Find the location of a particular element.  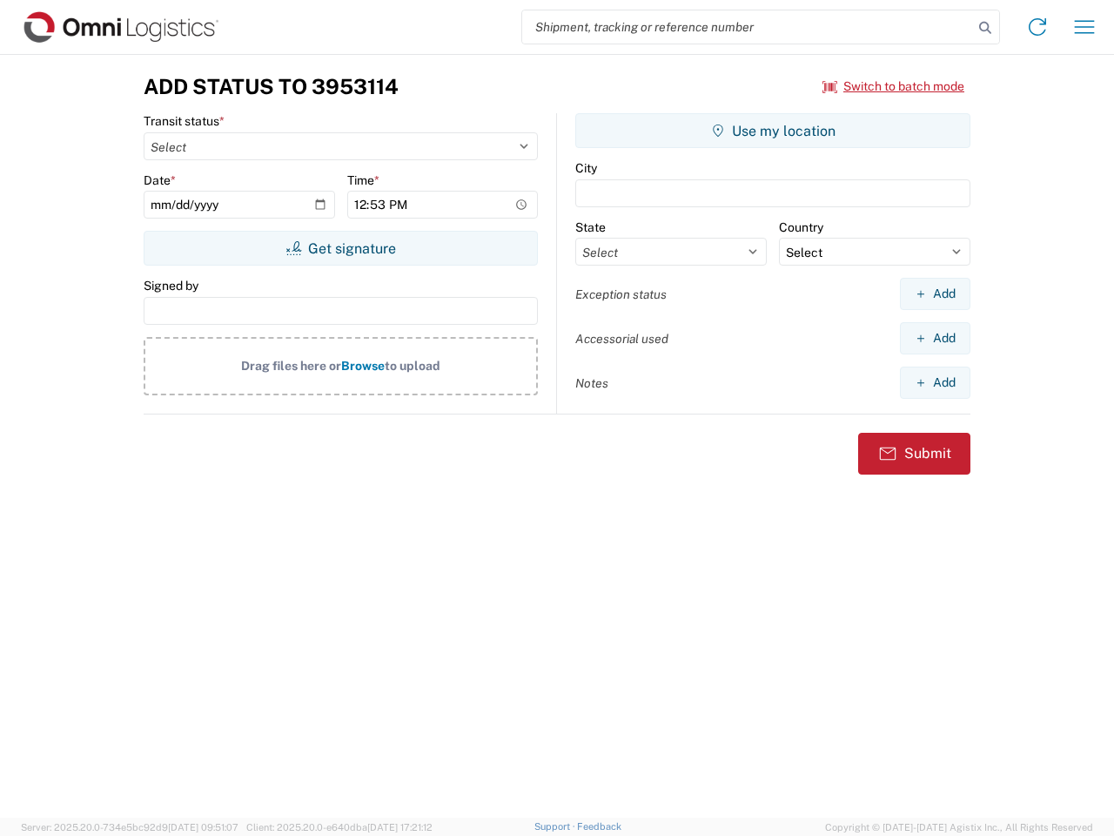

a: Feedback is located at coordinates (599, 826).